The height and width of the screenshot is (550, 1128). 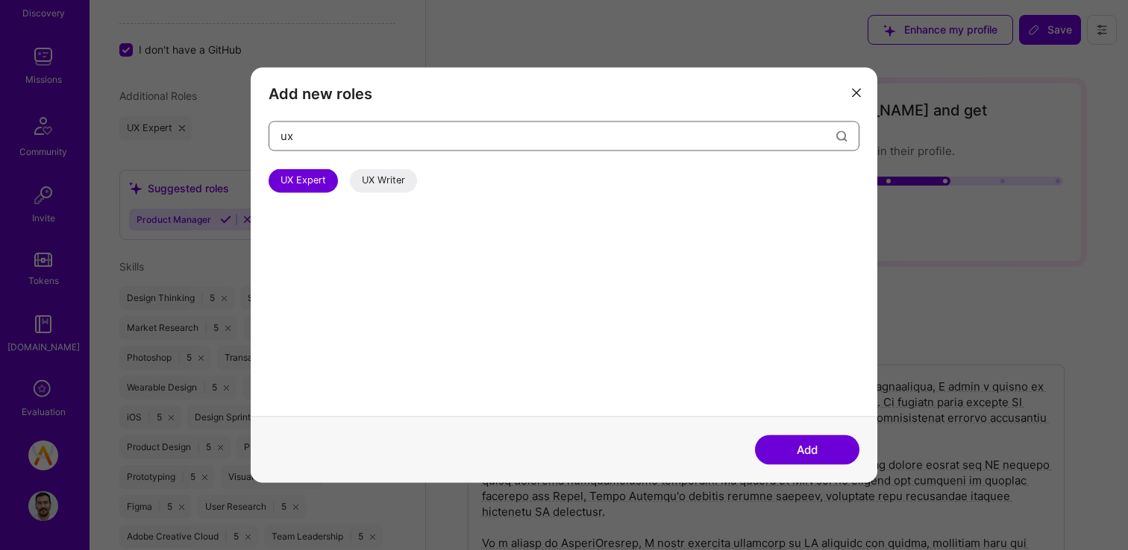 I want to click on i: icon Search, so click(x=841, y=136).